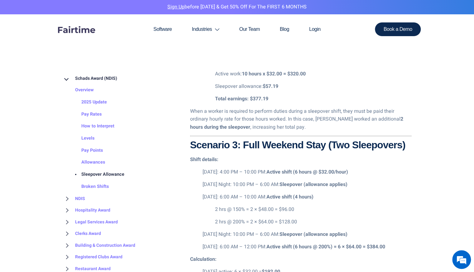 This screenshot has height=272, width=474. I want to click on img: d_7003521856_operators_12627000000145009, so click(18, 39).